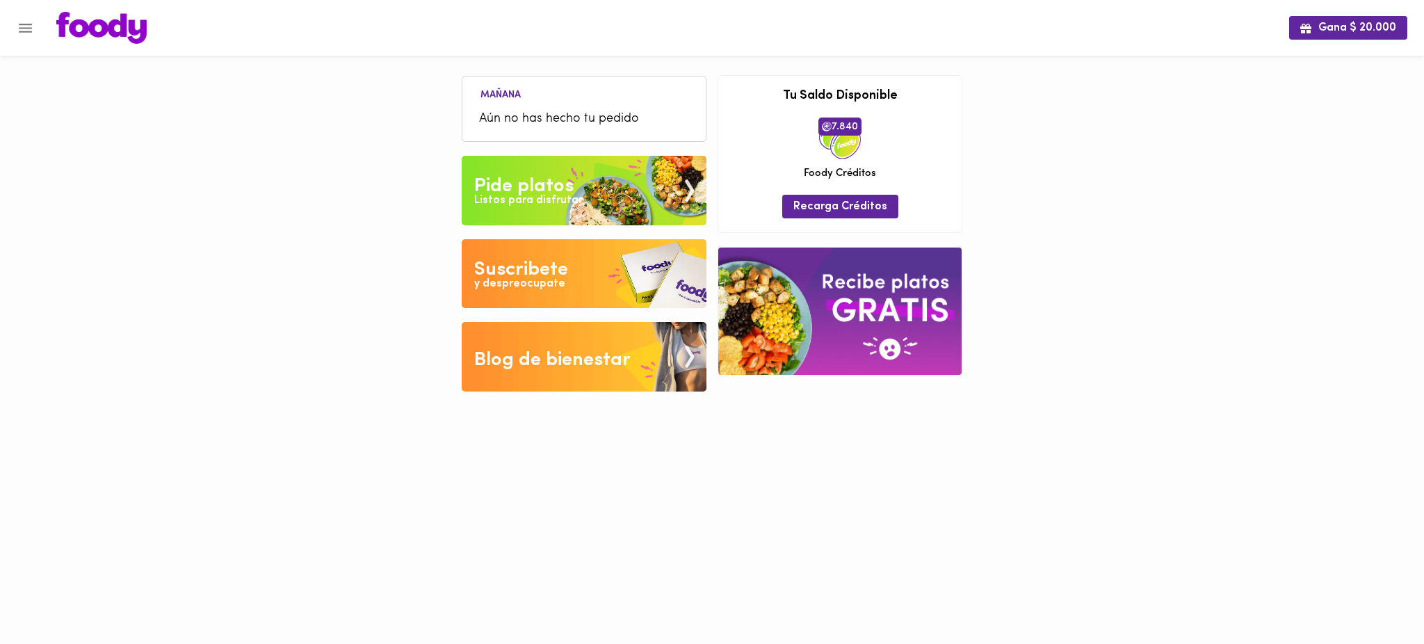 This screenshot has width=1424, height=644. I want to click on button: Gana $ 20.000, so click(1348, 27).